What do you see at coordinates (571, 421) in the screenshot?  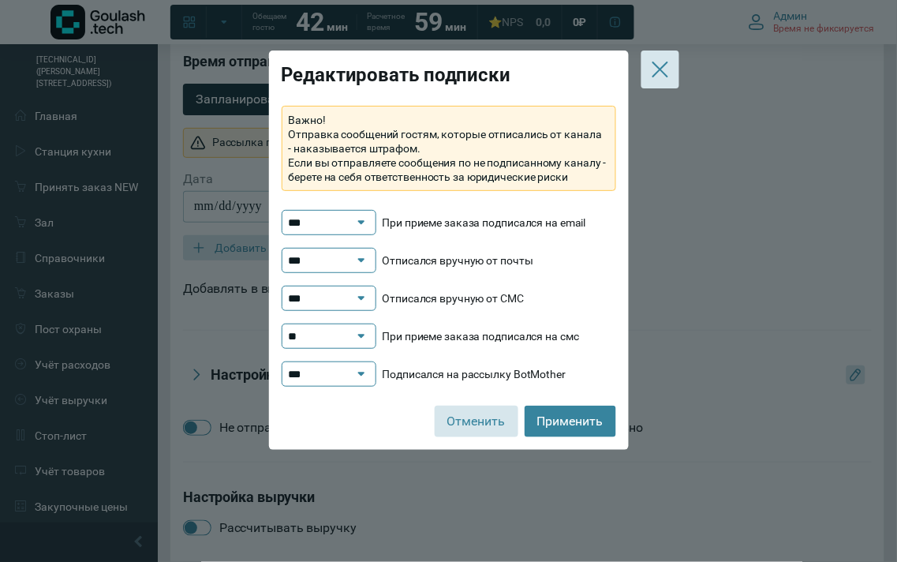 I see `button: Применить` at bounding box center [571, 421].